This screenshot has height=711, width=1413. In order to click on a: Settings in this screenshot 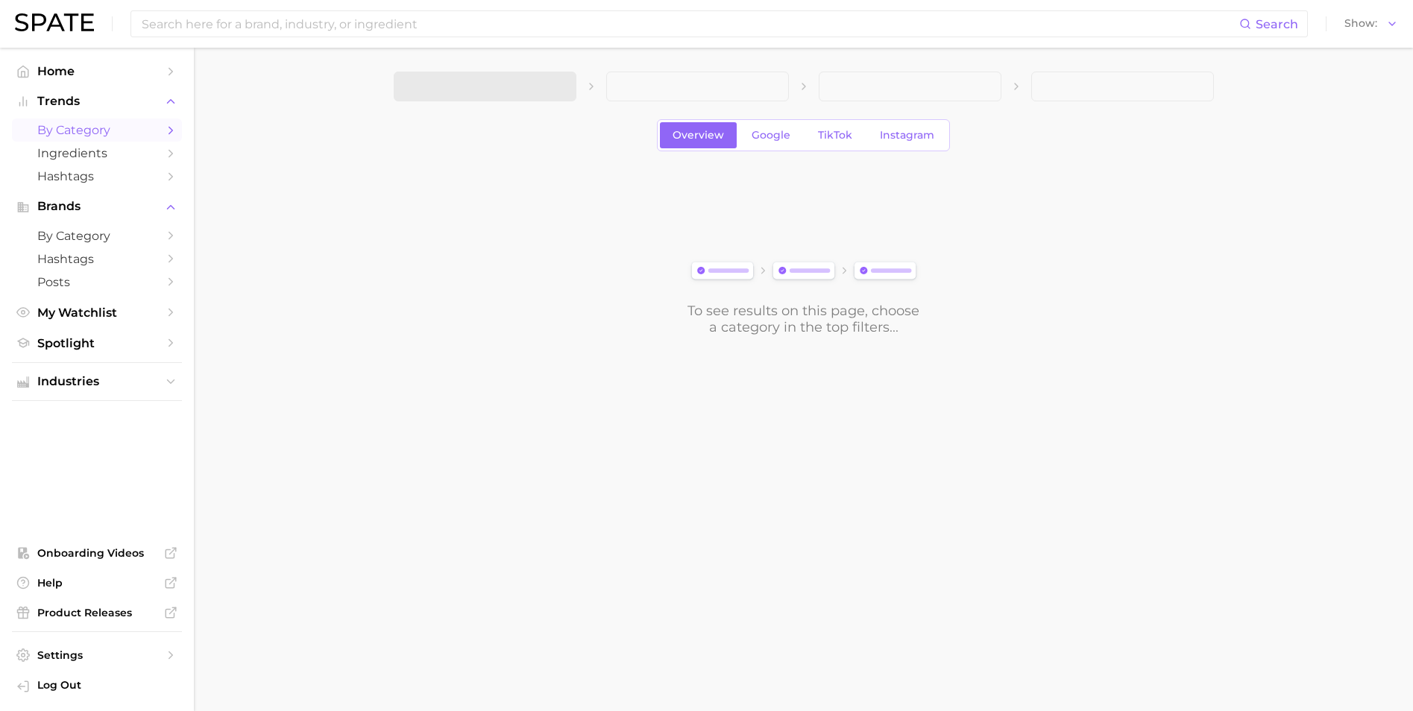, I will do `click(97, 655)`.